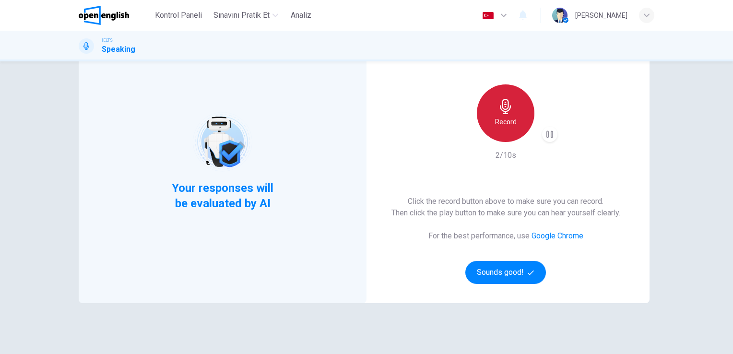 This screenshot has height=354, width=733. Describe the element at coordinates (118, 49) in the screenshot. I see `h1: Speaking` at that location.